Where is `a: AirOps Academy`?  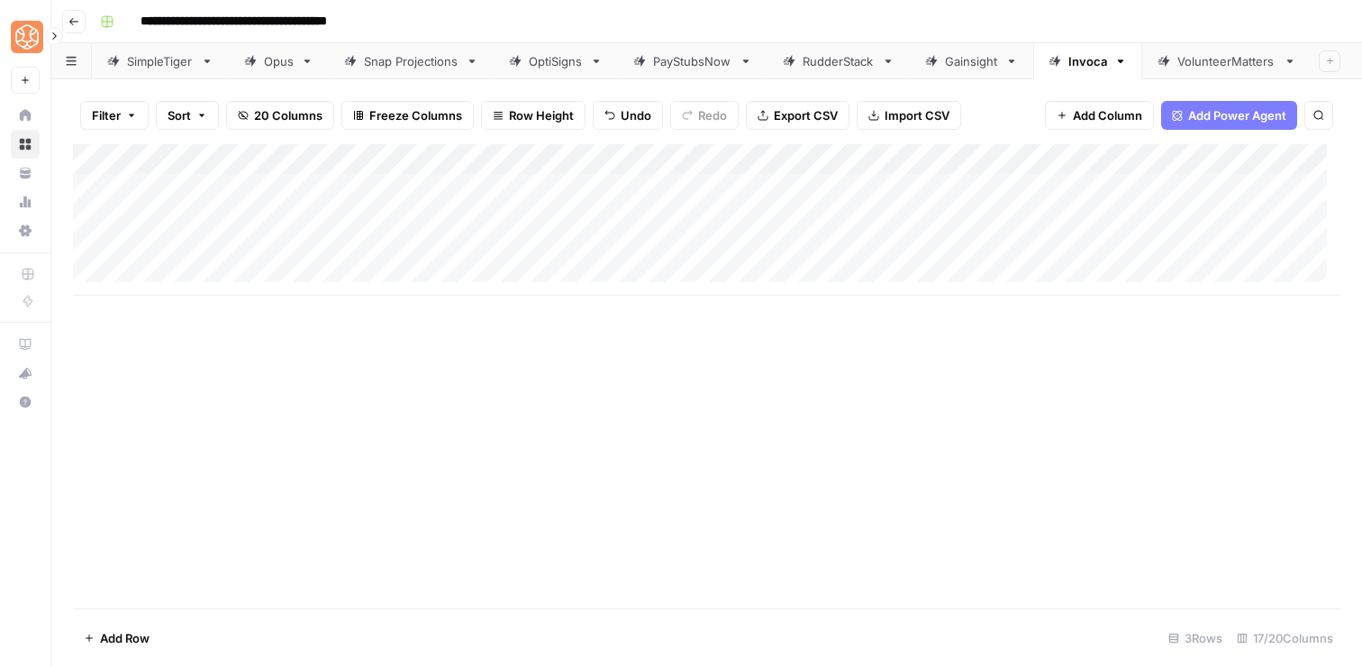 a: AirOps Academy is located at coordinates (25, 344).